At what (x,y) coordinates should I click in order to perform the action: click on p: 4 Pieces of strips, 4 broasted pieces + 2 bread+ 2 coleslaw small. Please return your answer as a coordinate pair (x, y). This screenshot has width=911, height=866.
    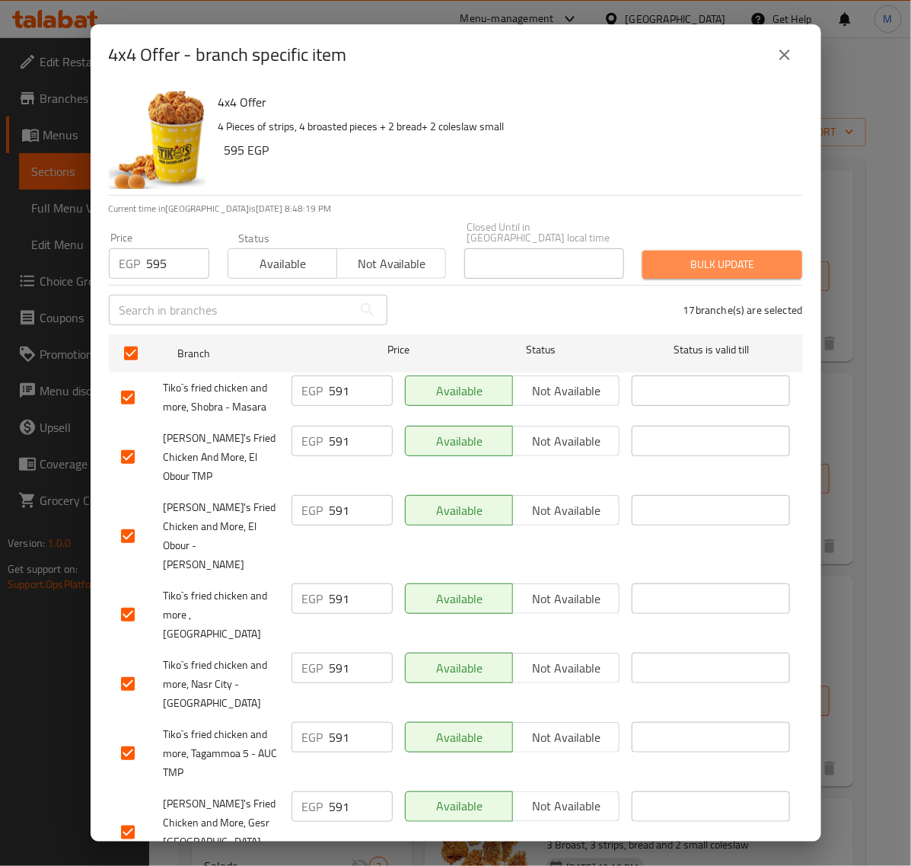
    Looking at the image, I should click on (505, 126).